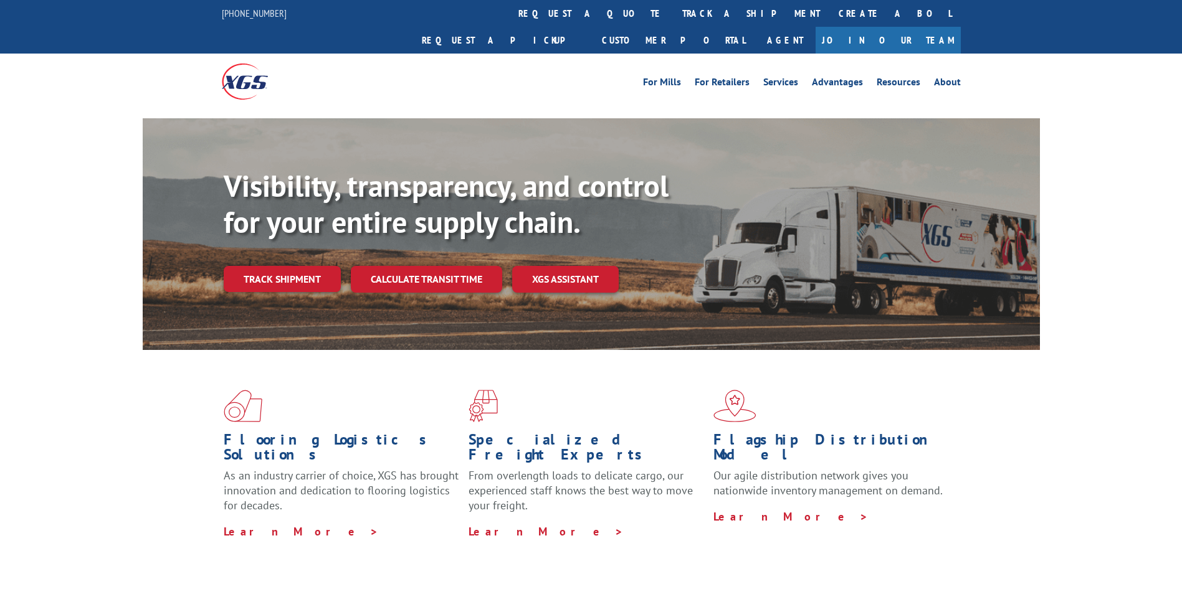  I want to click on a: Services, so click(781, 84).